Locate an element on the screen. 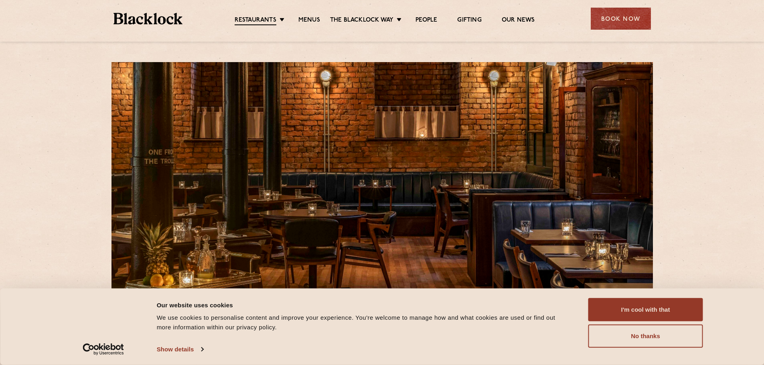 The image size is (764, 365). div: Our website uses cookies is located at coordinates (363, 305).